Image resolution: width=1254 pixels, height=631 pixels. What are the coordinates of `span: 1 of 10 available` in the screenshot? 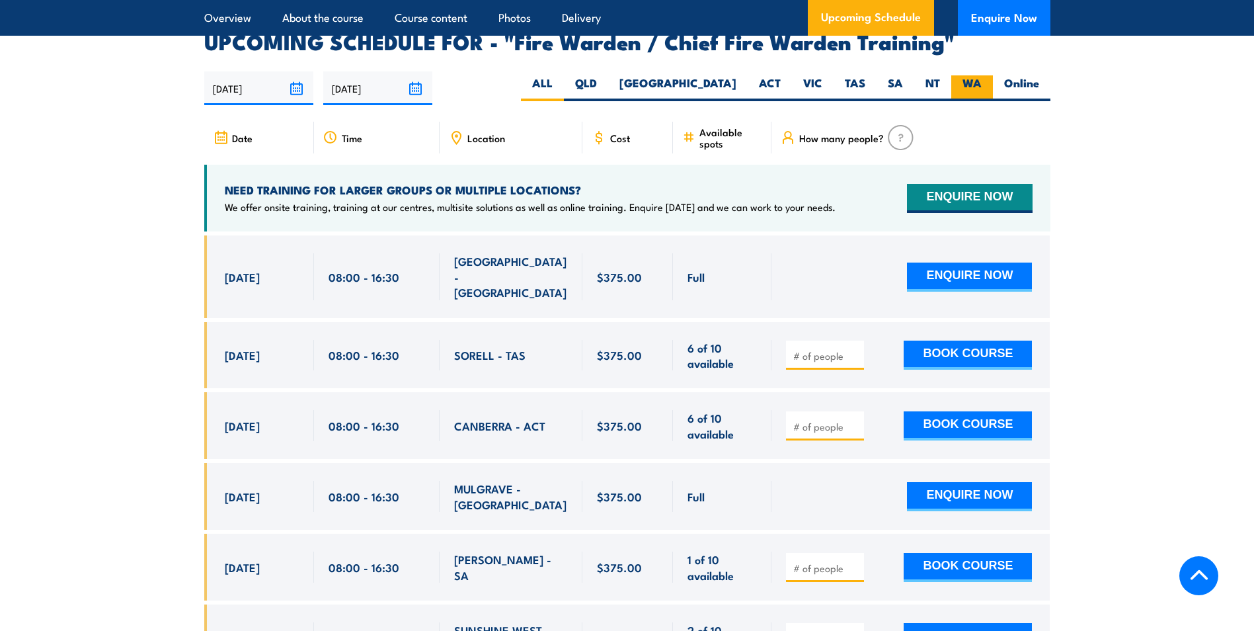 It's located at (722, 566).